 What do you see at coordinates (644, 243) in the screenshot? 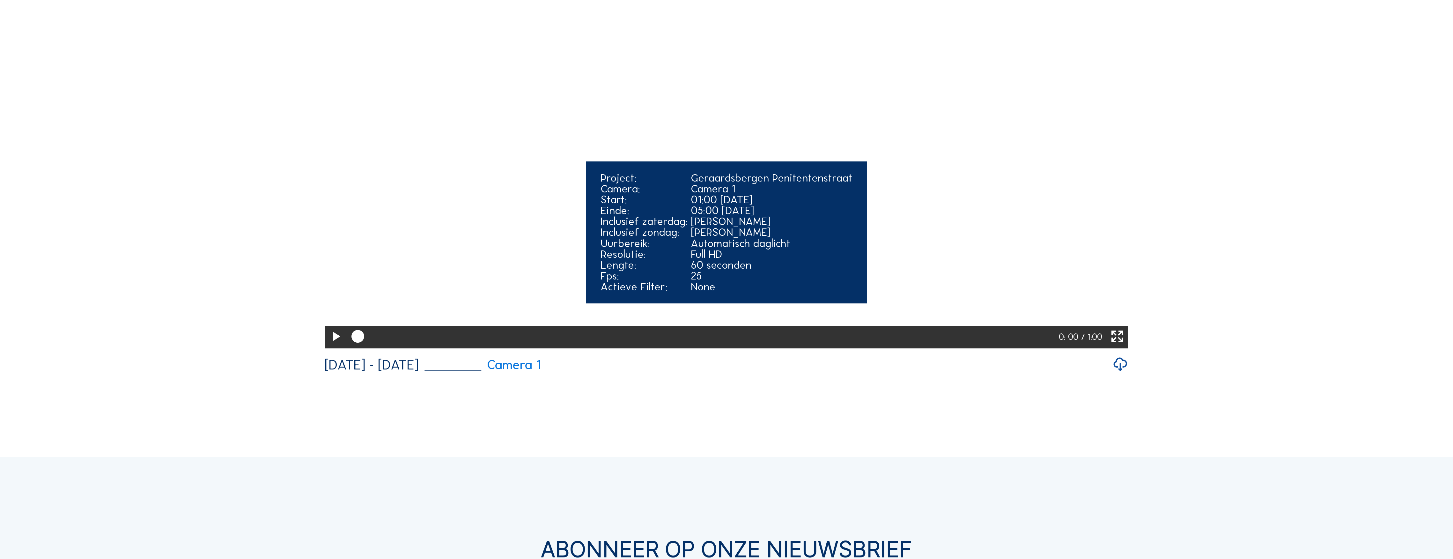
I see `div: Uurbereik:` at bounding box center [644, 243].